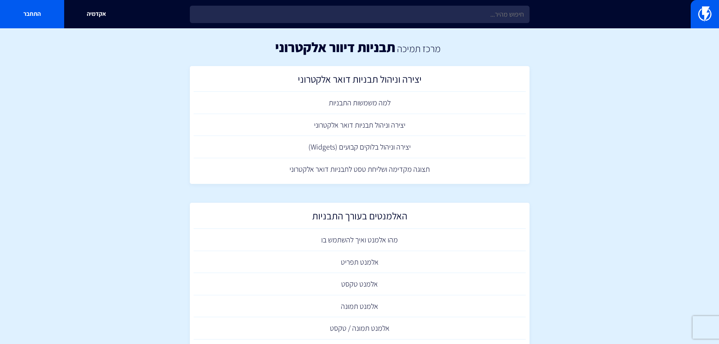 The width and height of the screenshot is (719, 344). I want to click on a: מרכז תמיכה, so click(419, 48).